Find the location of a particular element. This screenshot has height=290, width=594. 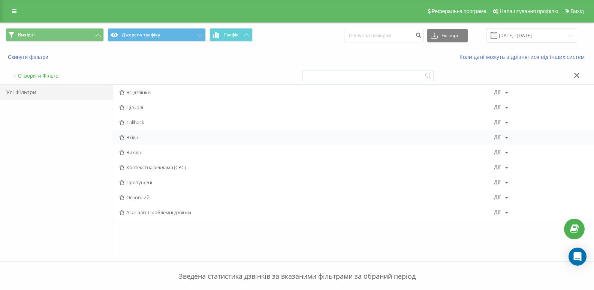

button: Графік is located at coordinates (231, 35).